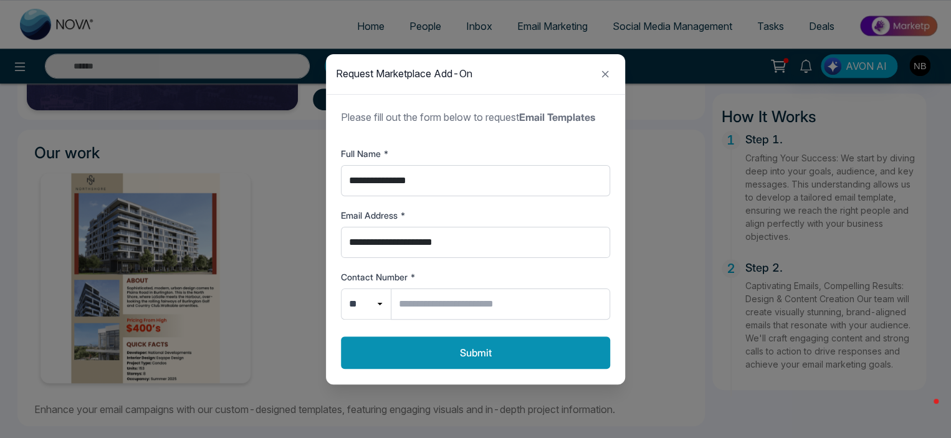 The image size is (951, 438). Describe the element at coordinates (557, 117) in the screenshot. I see `strong: Email Templates` at that location.